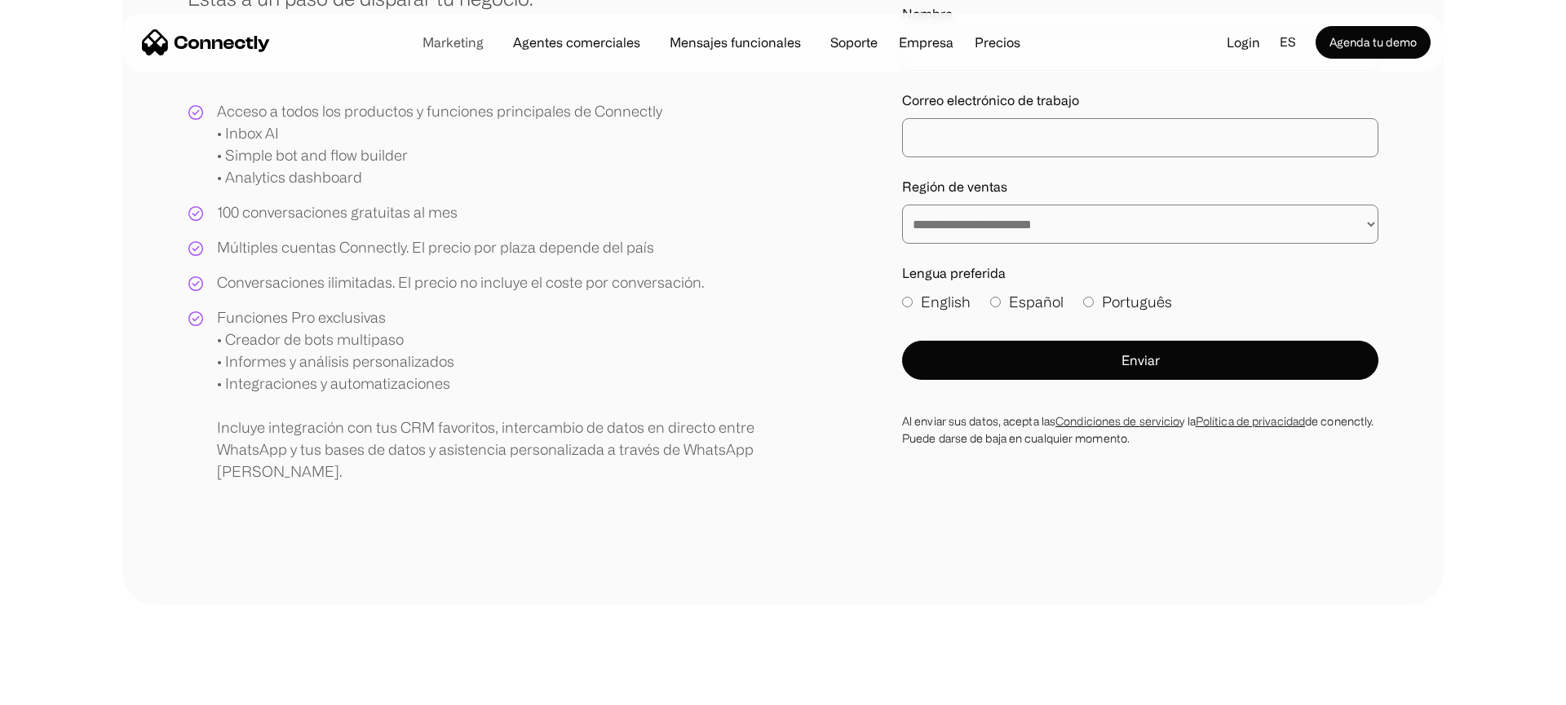  I want to click on a: Soporte, so click(854, 42).